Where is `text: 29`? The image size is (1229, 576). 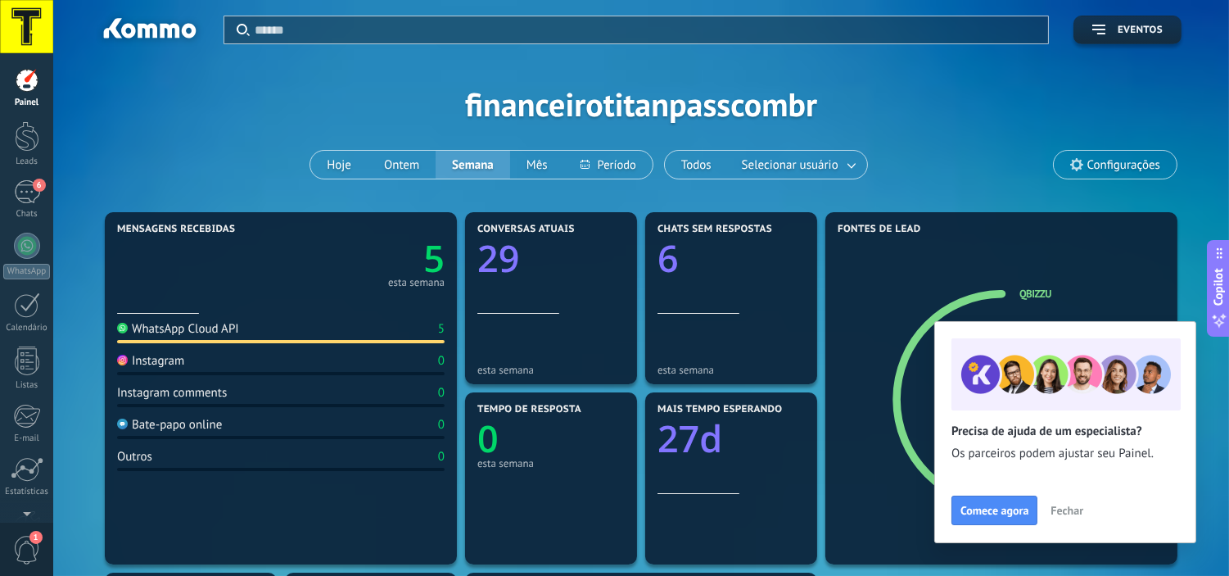 text: 29 is located at coordinates (498, 258).